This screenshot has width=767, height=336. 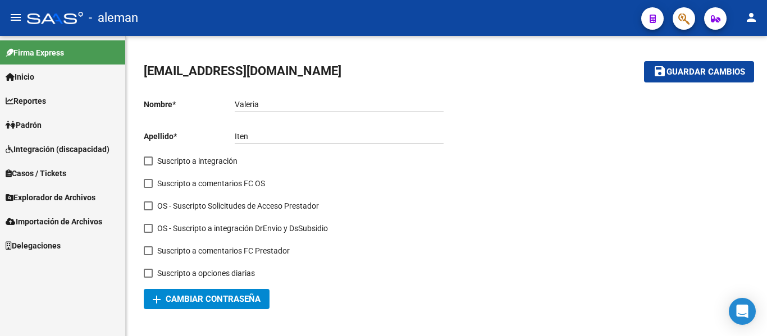 What do you see at coordinates (238, 206) in the screenshot?
I see `span: OS - Suscripto Solicitudes de Acceso Prestador` at bounding box center [238, 206].